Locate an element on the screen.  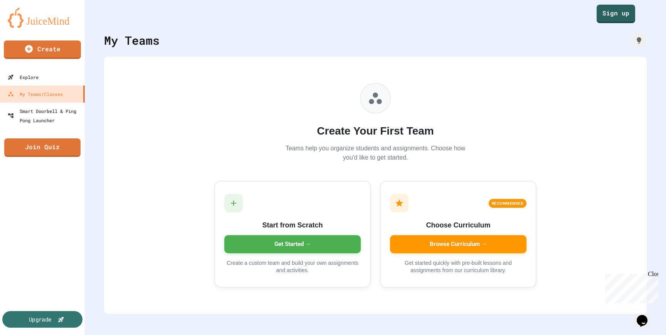
p: Teams help you organize students and assignments. Choose how you'd like to get started. is located at coordinates (375, 153).